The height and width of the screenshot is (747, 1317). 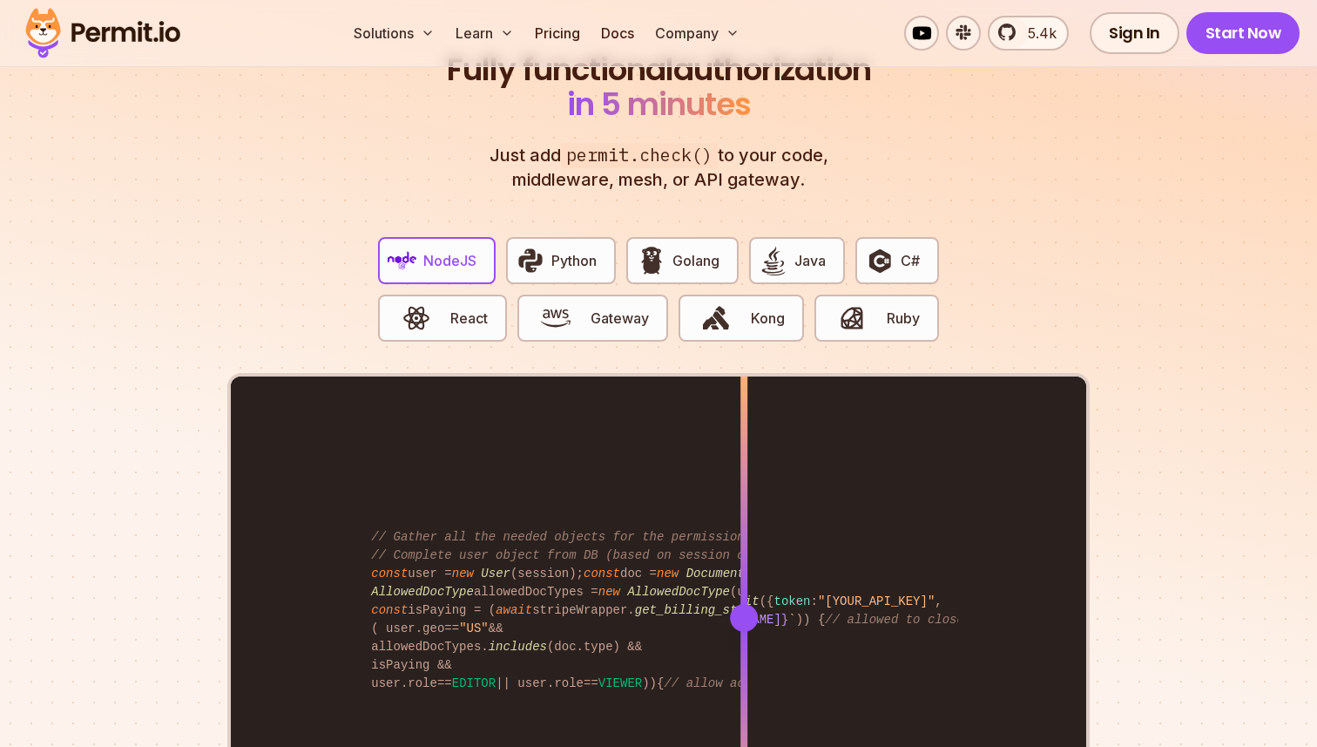 What do you see at coordinates (660, 555) in the screenshot?
I see `span: // Complete user object from DB (based on session object, only 3 DB queries...)` at bounding box center [660, 555].